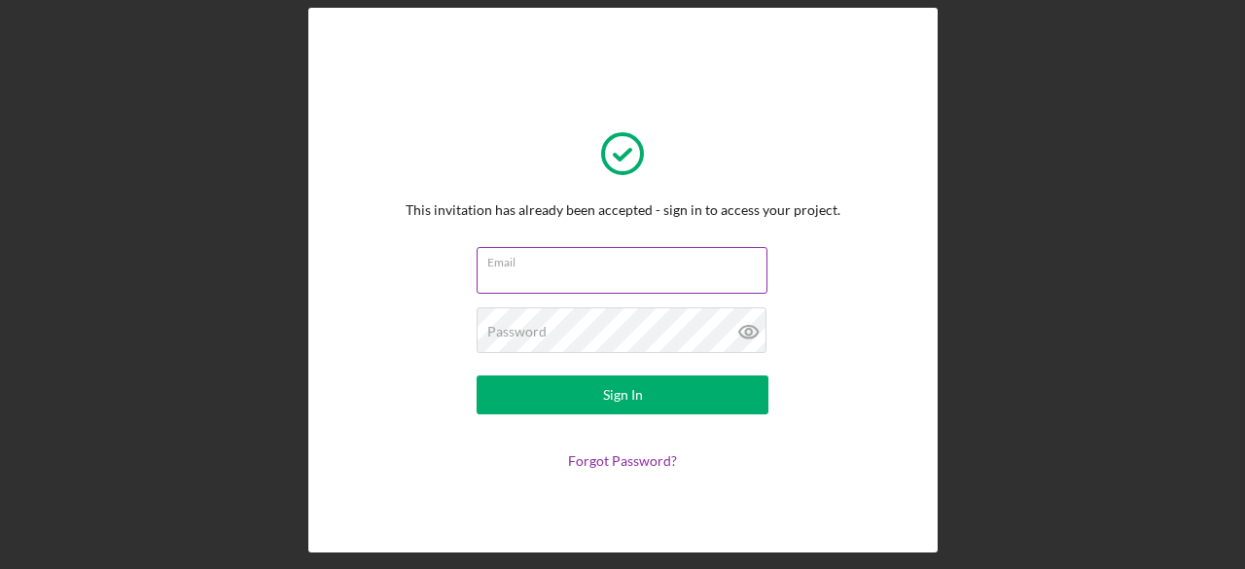  What do you see at coordinates (622, 460) in the screenshot?
I see `a: Forgot Password?` at bounding box center [622, 460].